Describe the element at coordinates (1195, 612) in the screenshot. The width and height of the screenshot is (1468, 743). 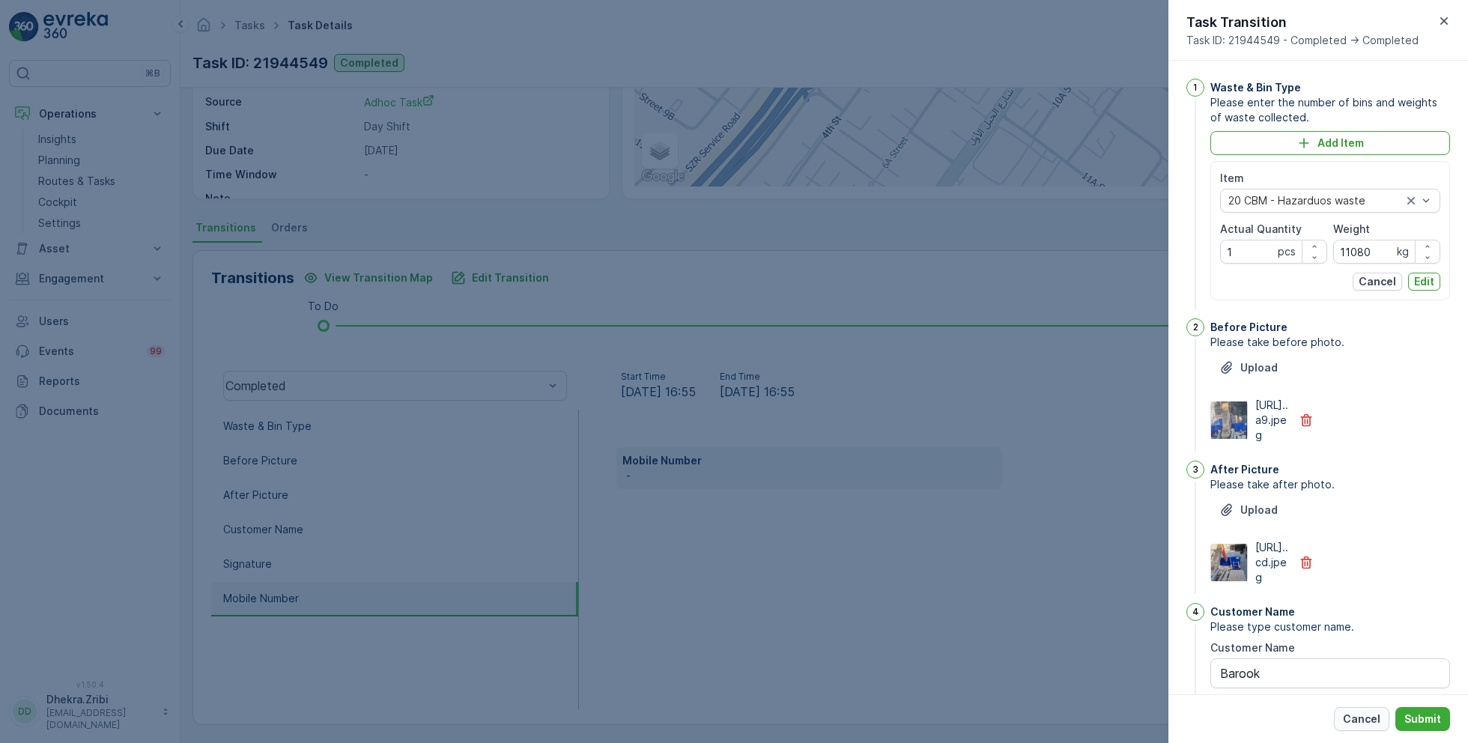
I see `div: 4` at that location.